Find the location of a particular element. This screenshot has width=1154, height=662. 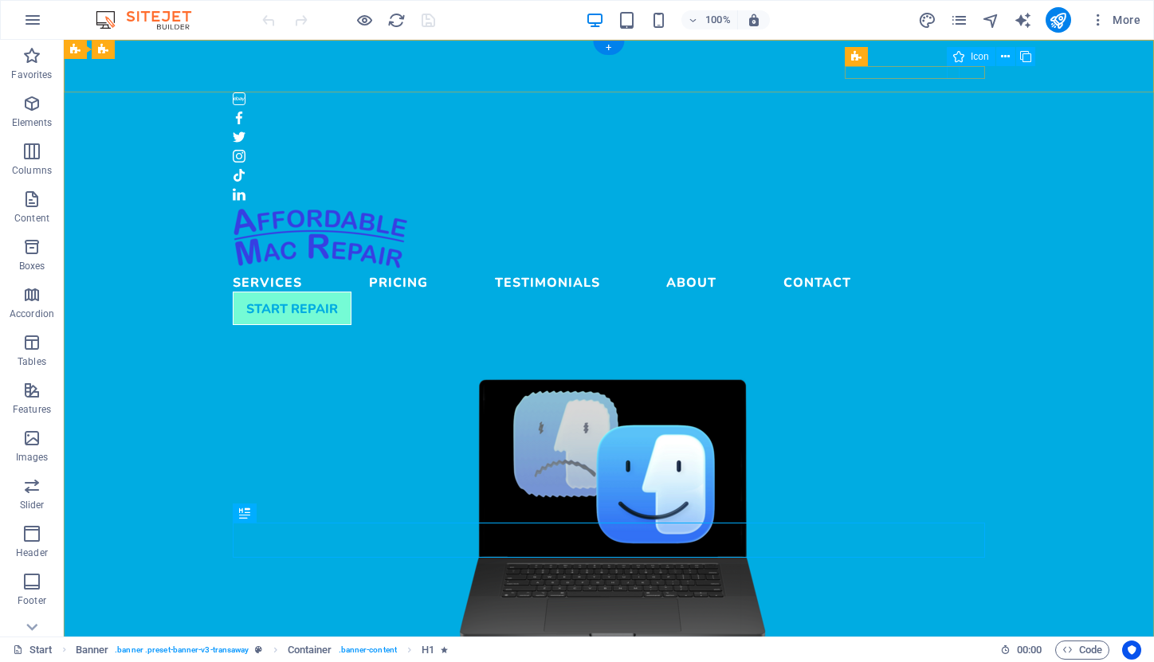

span: Icon is located at coordinates (980, 57).